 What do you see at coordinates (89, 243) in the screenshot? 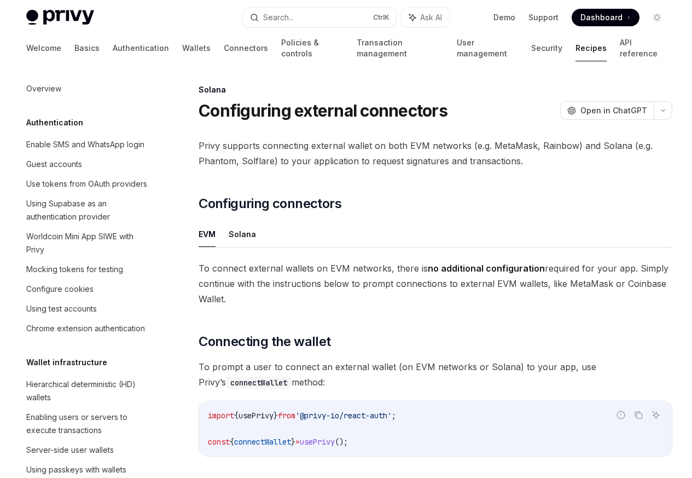
I see `div: Worldcoin Mini App SIWE with Privy` at bounding box center [89, 243].